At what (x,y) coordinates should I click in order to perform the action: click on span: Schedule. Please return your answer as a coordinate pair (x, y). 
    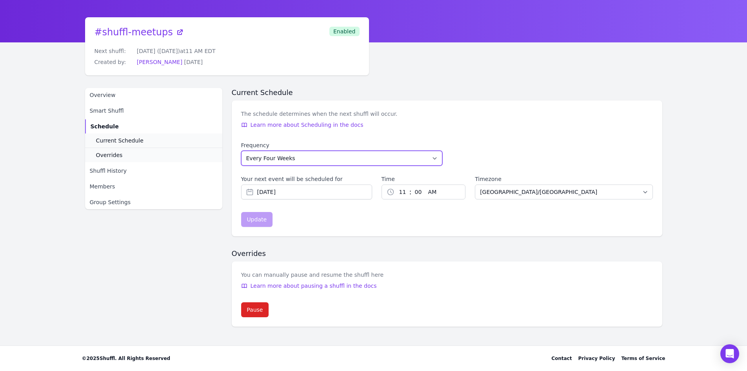
    Looking at the image, I should click on (105, 126).